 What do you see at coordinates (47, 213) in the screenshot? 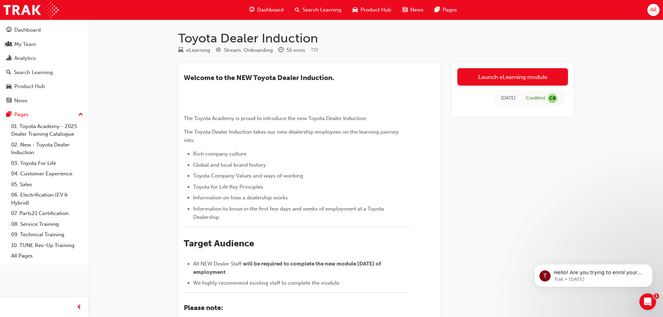
I see `a: 07. Parts21 Certification` at bounding box center [47, 213].